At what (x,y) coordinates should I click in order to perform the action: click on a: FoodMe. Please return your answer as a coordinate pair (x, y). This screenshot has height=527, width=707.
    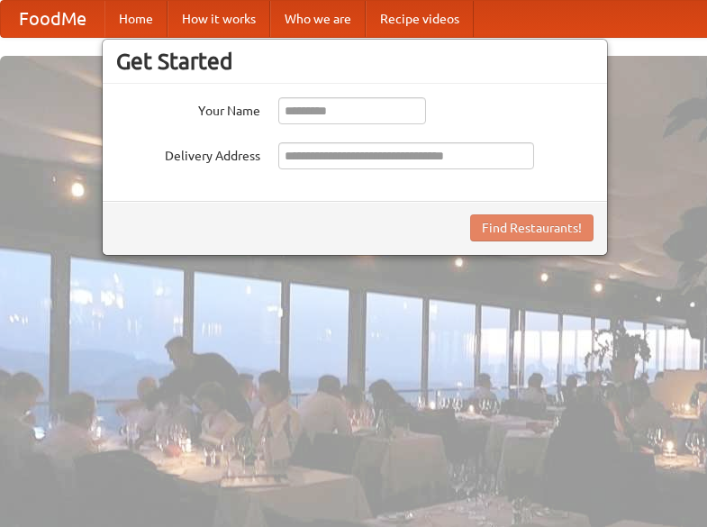
    Looking at the image, I should click on (52, 19).